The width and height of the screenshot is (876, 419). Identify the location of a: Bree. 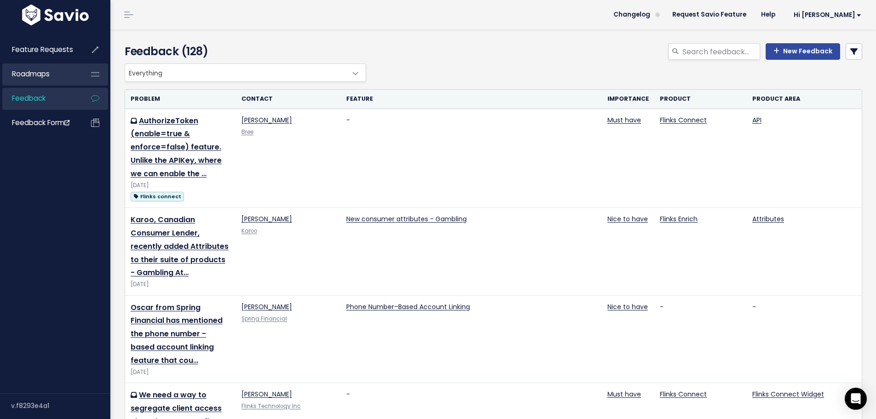
(247, 132).